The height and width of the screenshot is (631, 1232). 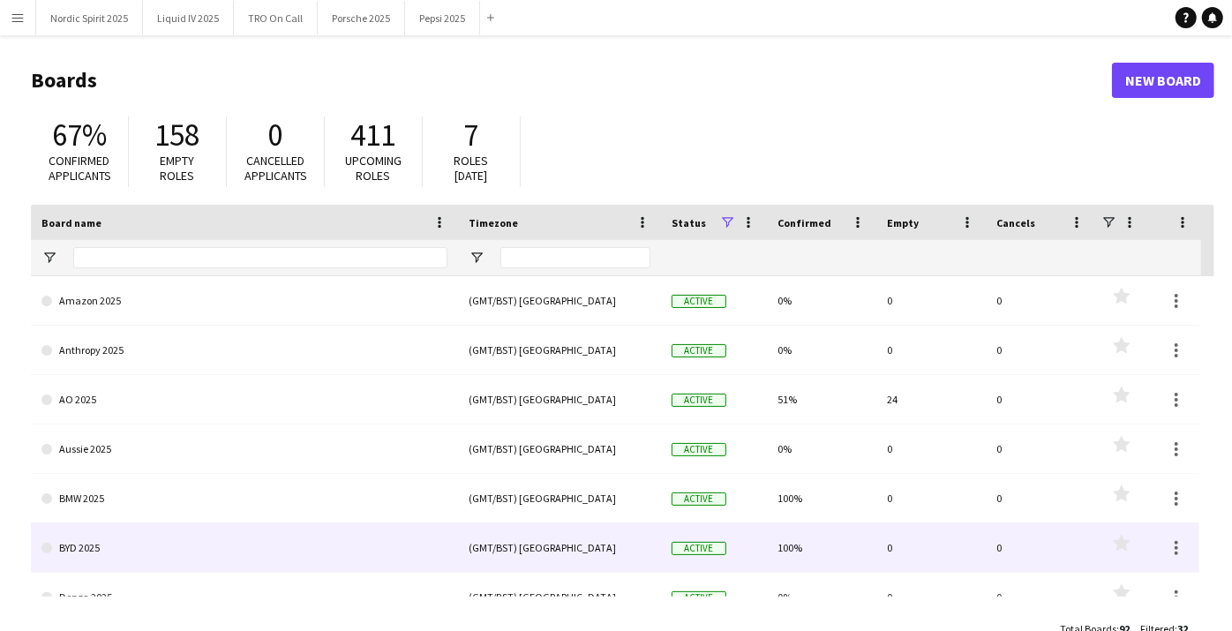 What do you see at coordinates (177, 168) in the screenshot?
I see `span: Empty roles` at bounding box center [177, 168].